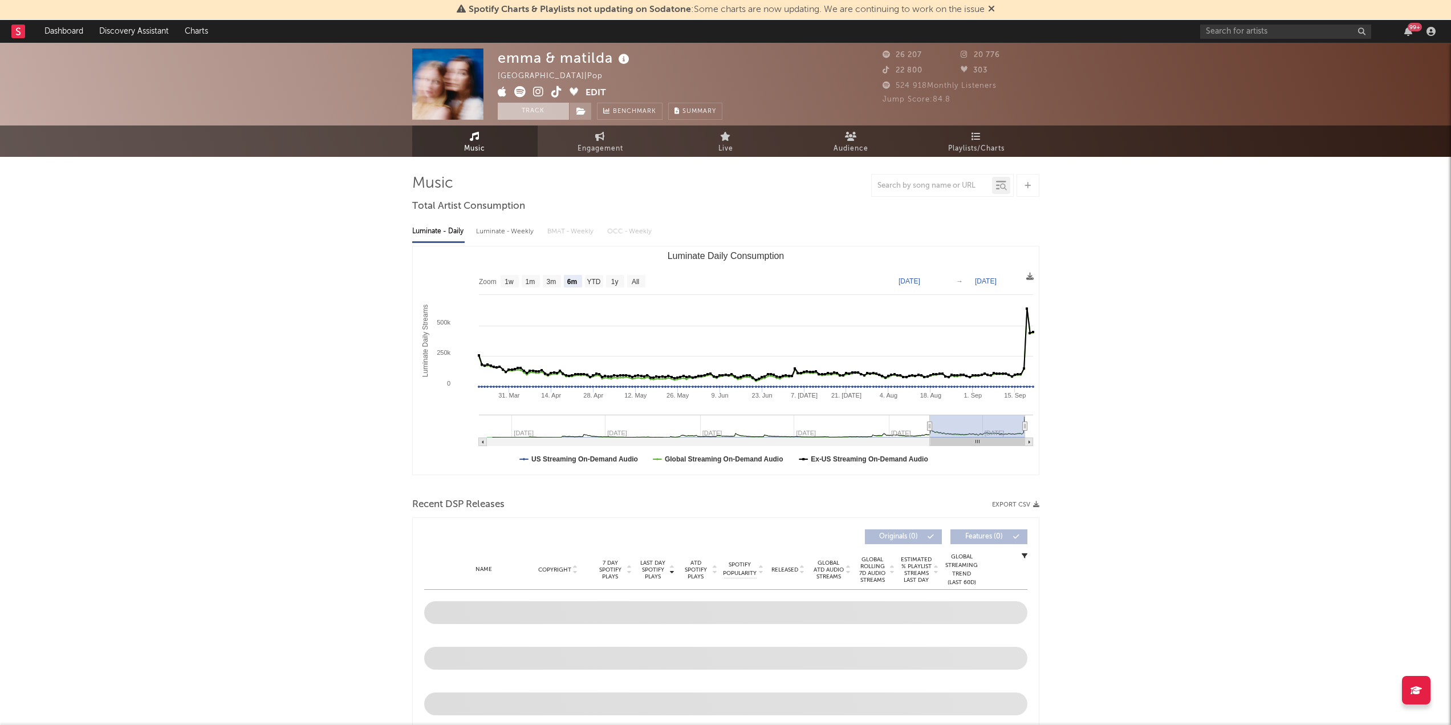 This screenshot has width=1451, height=725. Describe the element at coordinates (726, 10) in the screenshot. I see `span: : Some charts are now updating. We are continuing to work on the issue` at that location.